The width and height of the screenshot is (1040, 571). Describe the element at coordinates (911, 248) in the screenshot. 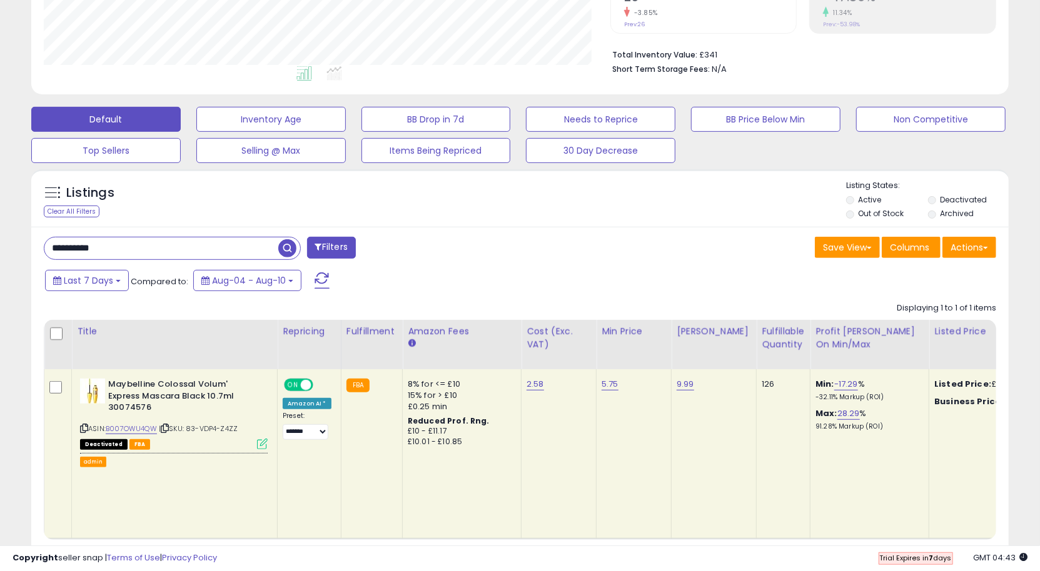

I see `button: Columns` at that location.